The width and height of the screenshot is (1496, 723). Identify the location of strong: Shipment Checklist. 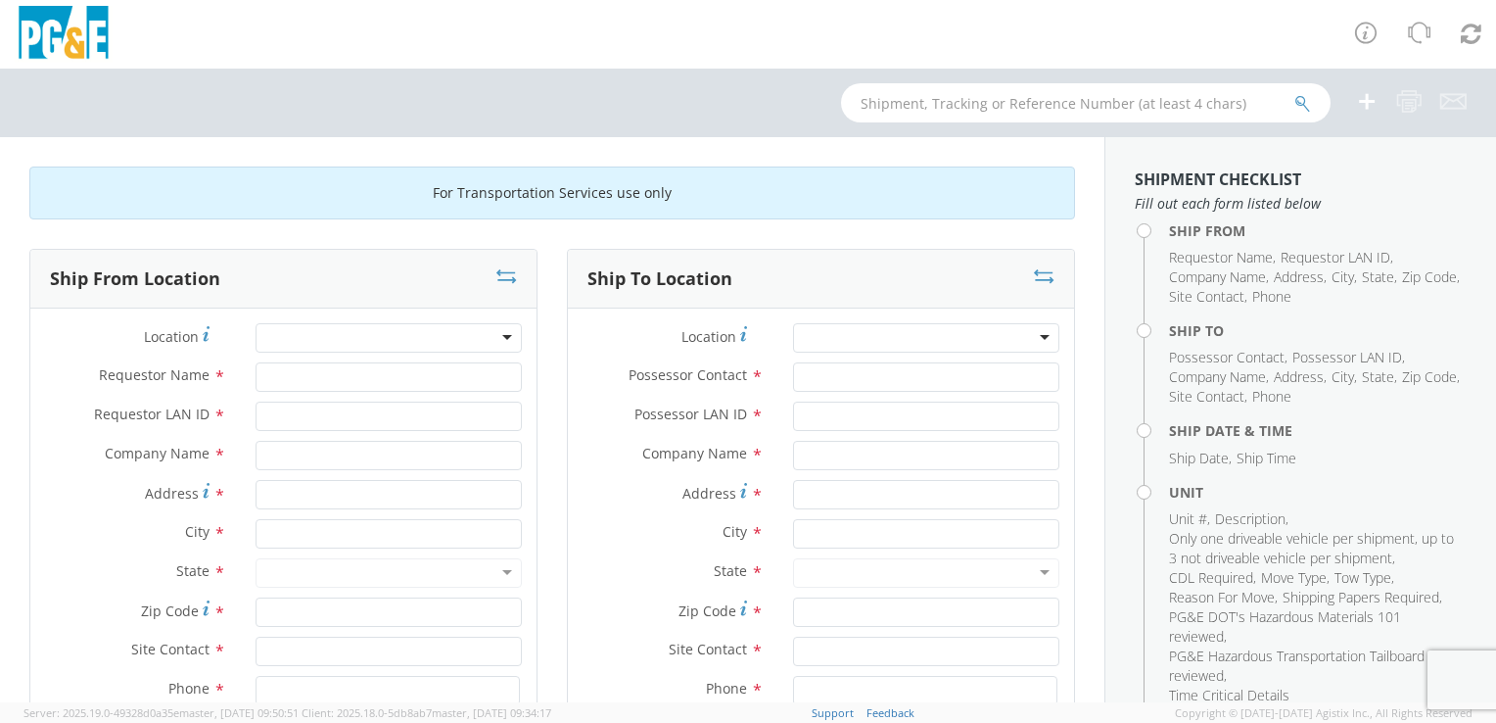
(1218, 179).